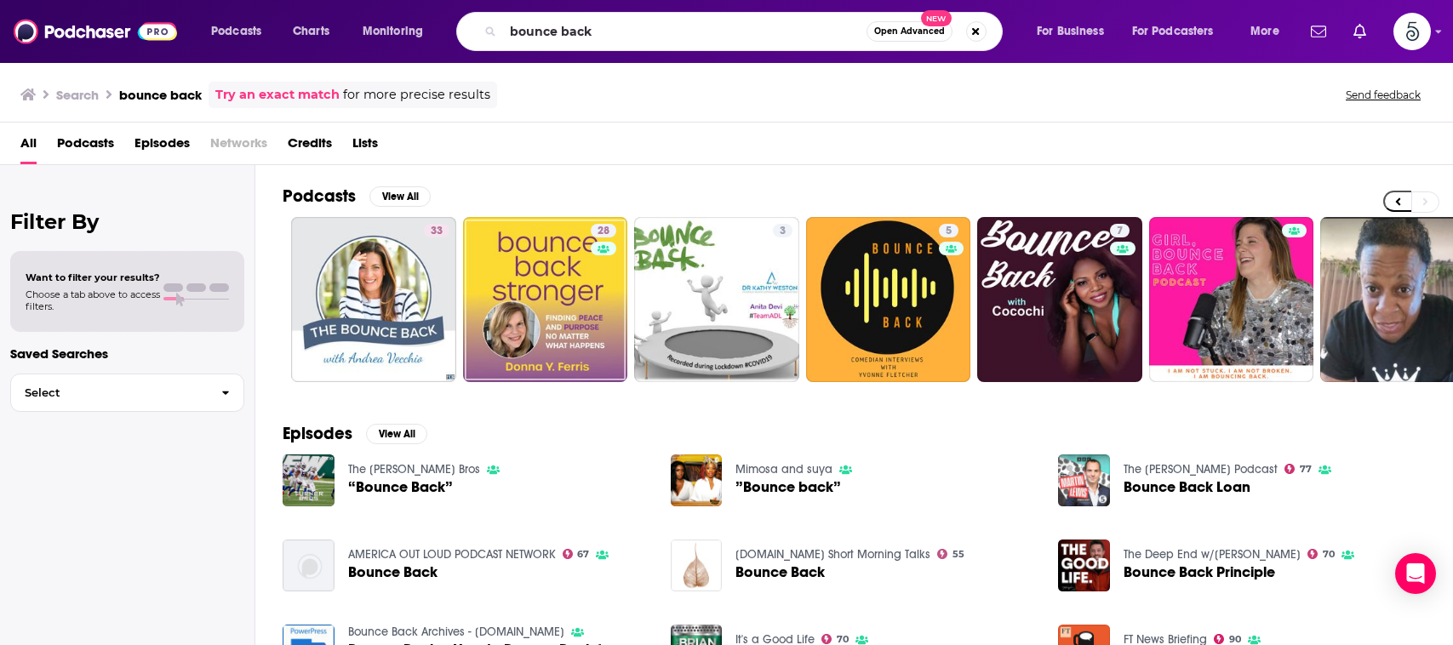  Describe the element at coordinates (319, 196) in the screenshot. I see `h2: Podcasts` at that location.